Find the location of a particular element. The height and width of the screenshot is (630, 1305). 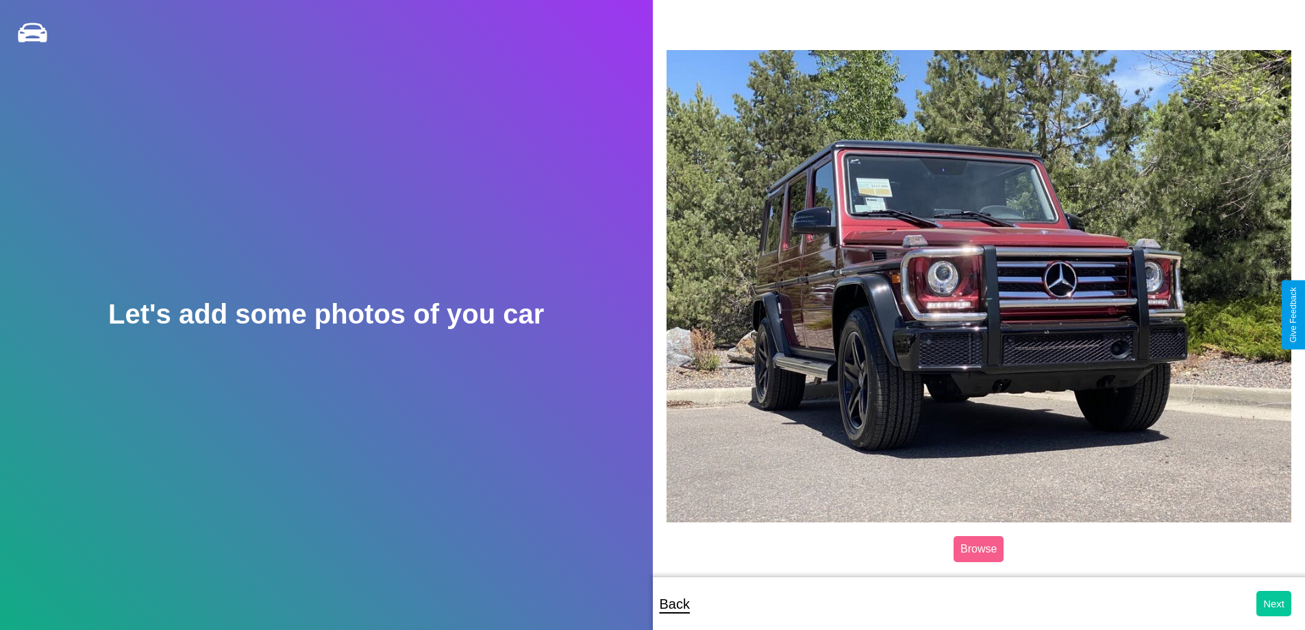

img: posted is located at coordinates (979, 286).